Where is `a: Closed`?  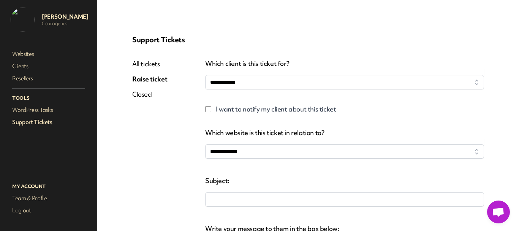 a: Closed is located at coordinates (150, 94).